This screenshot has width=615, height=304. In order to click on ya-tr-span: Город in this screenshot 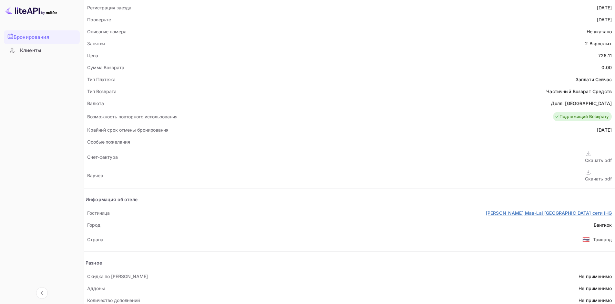, I will do `click(94, 224)`.